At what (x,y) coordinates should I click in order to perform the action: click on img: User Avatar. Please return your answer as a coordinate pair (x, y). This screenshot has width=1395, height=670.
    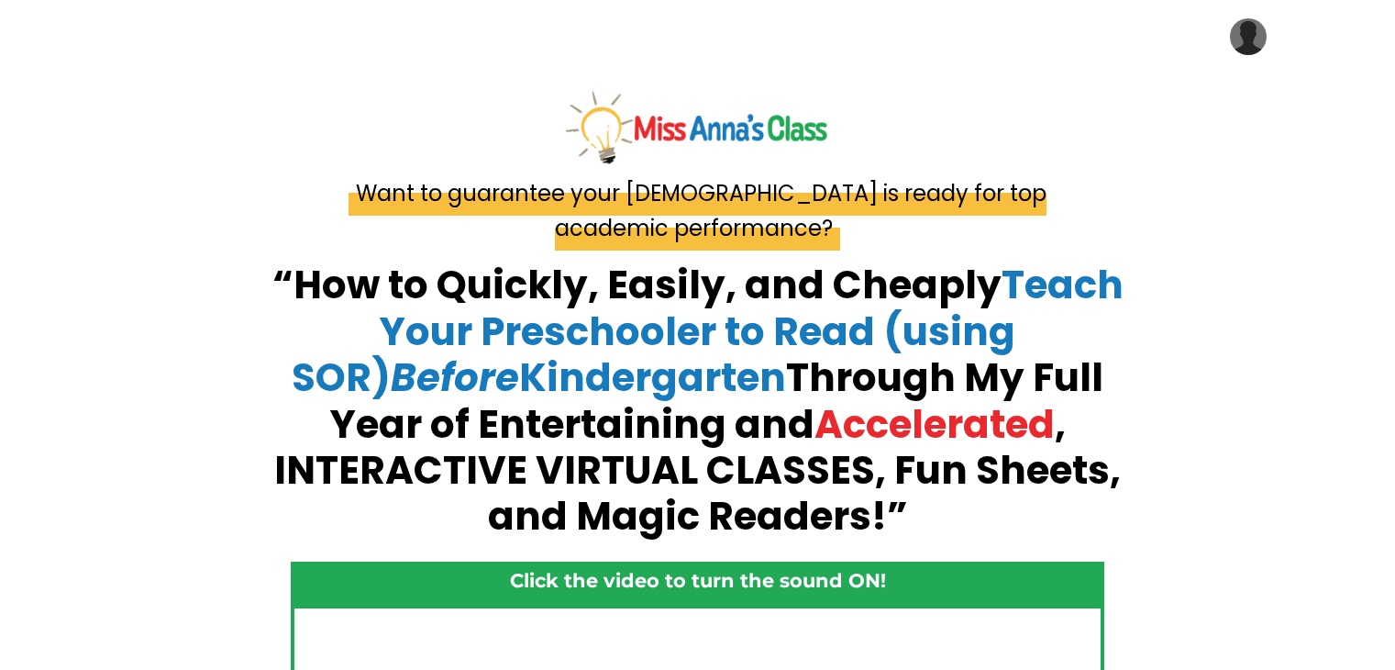
    Looking at the image, I should click on (1249, 37).